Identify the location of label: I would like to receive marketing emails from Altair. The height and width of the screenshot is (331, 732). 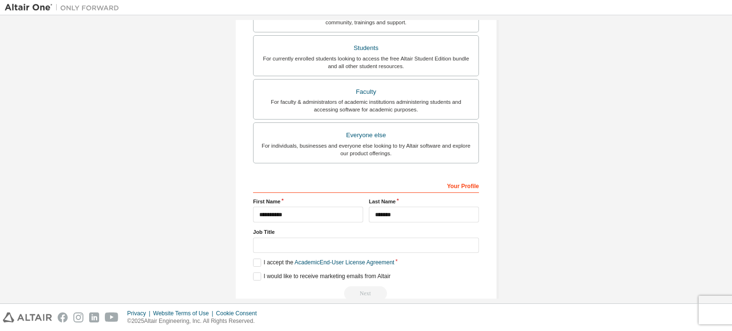
(322, 277).